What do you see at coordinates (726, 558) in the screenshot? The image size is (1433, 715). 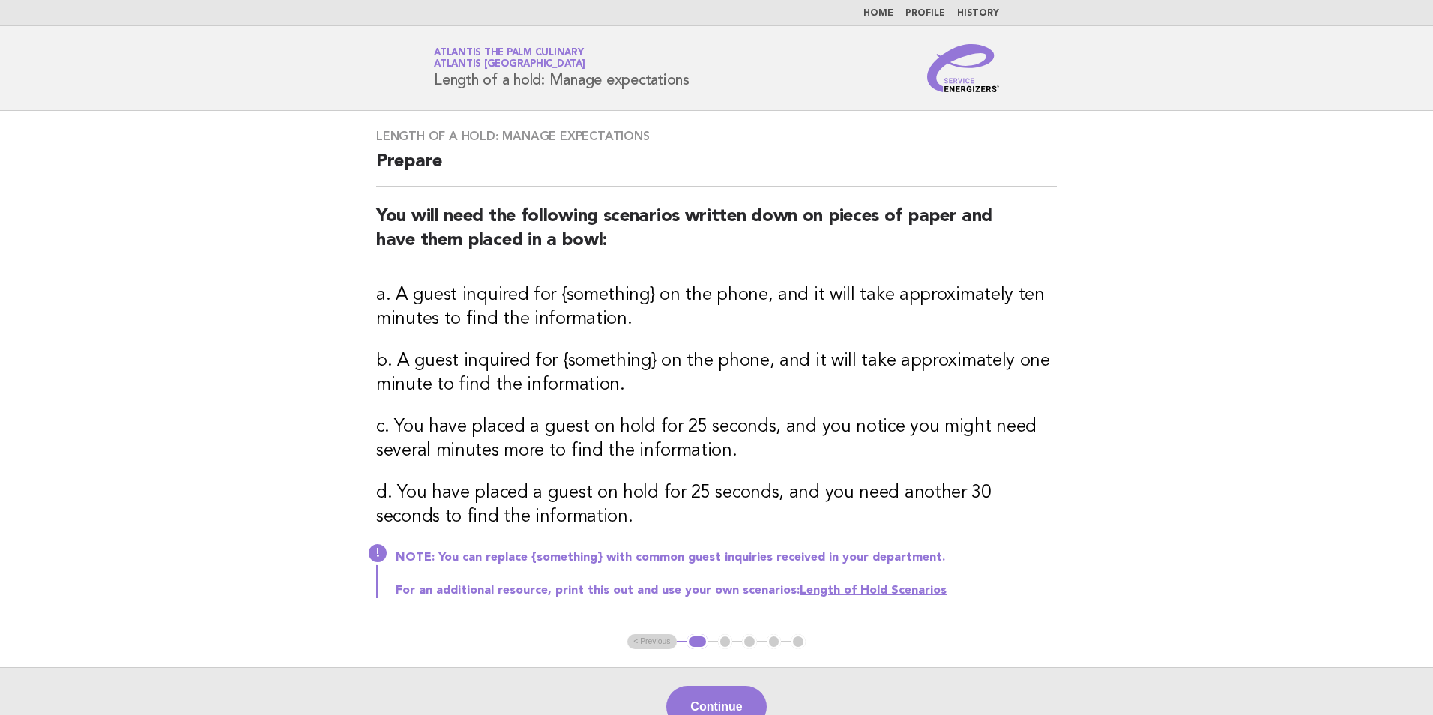 I see `p: NOTE: You can replace {something} with common guest inquiries received in your department.` at bounding box center [726, 558].